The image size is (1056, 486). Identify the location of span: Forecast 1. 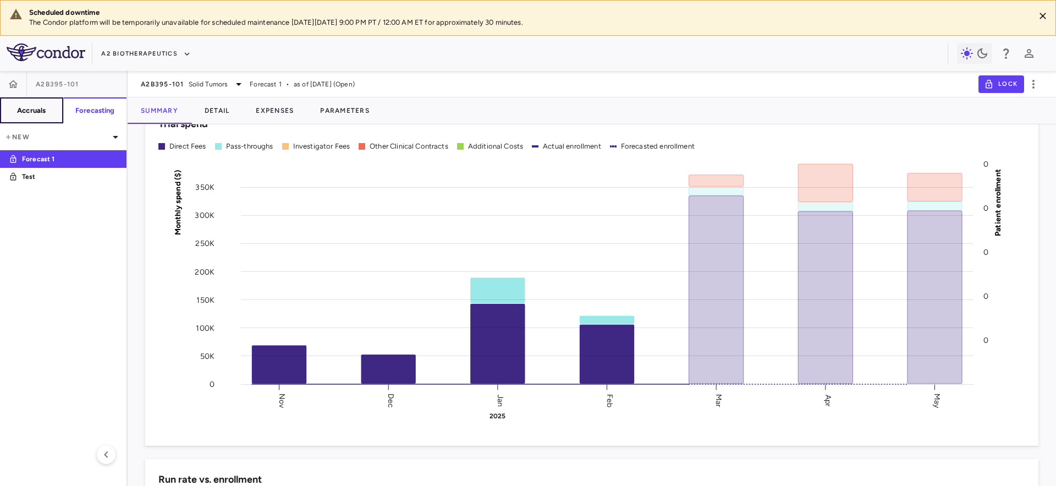
(266, 84).